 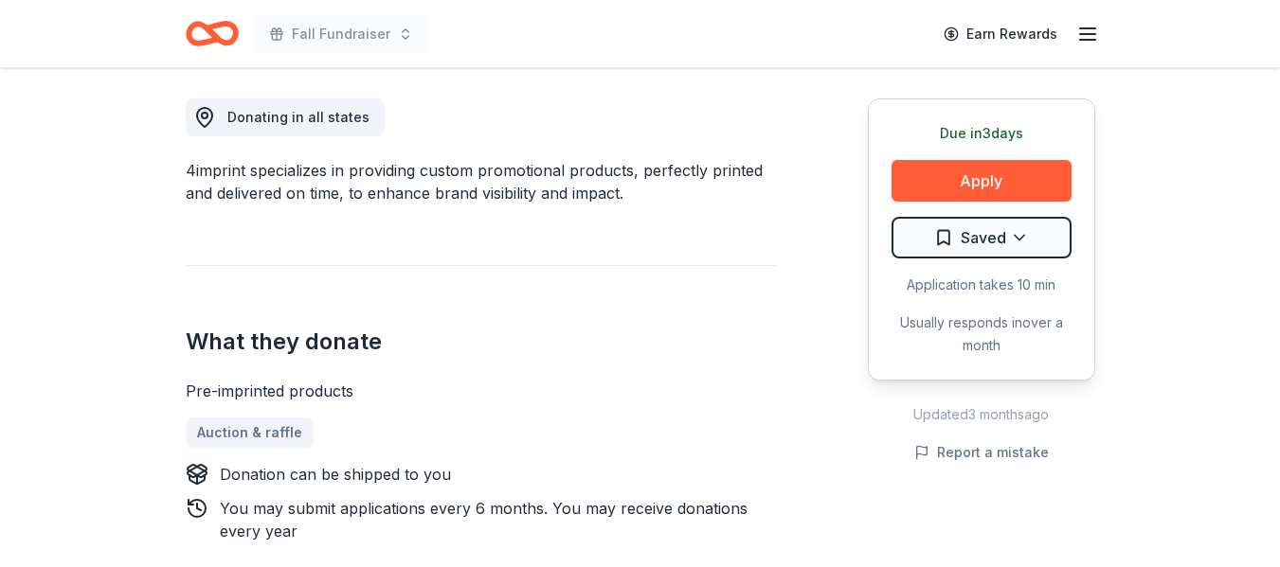 What do you see at coordinates (981, 415) in the screenshot?
I see `div: Updated 3 months ago` at bounding box center [981, 415].